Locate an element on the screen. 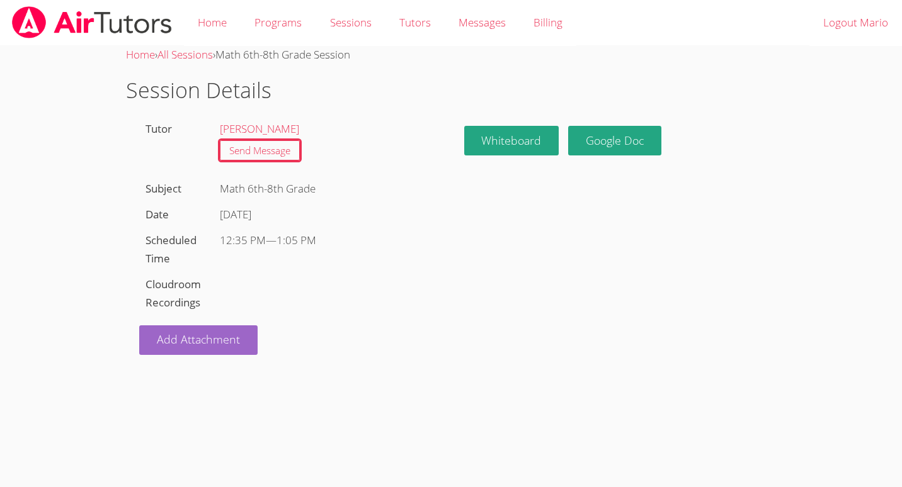 Image resolution: width=902 pixels, height=487 pixels. span: Math 6th-8th Grade Session is located at coordinates (283, 54).